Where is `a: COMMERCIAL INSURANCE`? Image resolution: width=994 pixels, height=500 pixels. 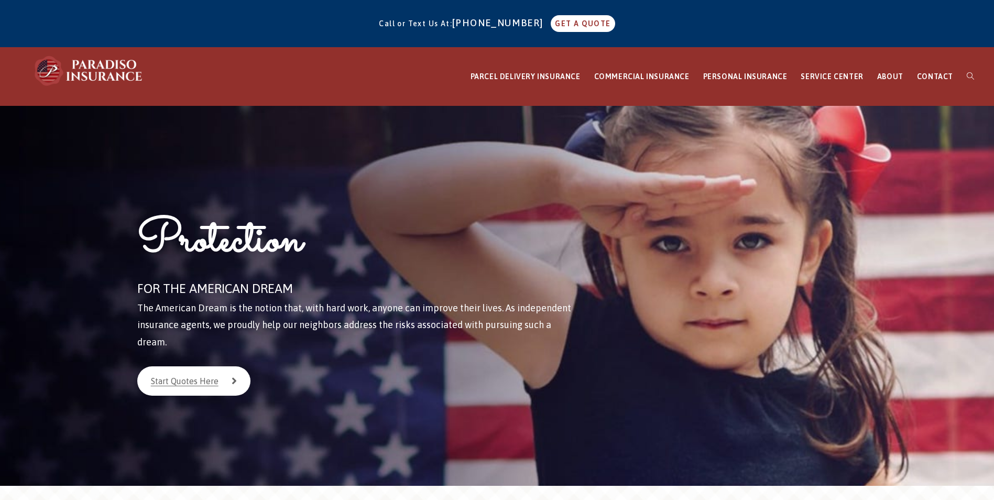 a: COMMERCIAL INSURANCE is located at coordinates (642, 76).